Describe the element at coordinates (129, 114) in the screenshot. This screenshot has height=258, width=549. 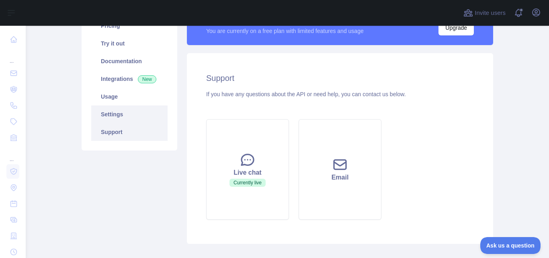
I see `a: Settings` at that location.